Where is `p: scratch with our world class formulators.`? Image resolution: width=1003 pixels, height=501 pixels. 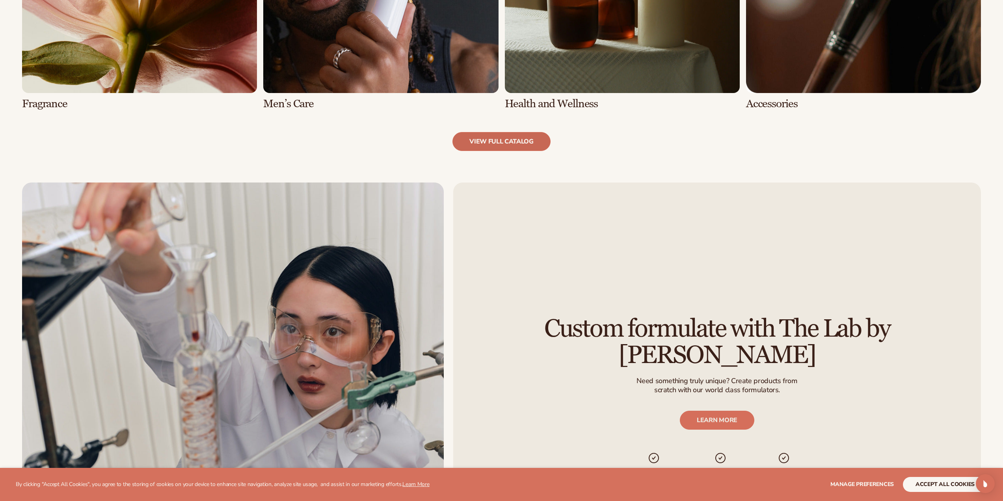 p: scratch with our world class formulators. is located at coordinates (717, 390).